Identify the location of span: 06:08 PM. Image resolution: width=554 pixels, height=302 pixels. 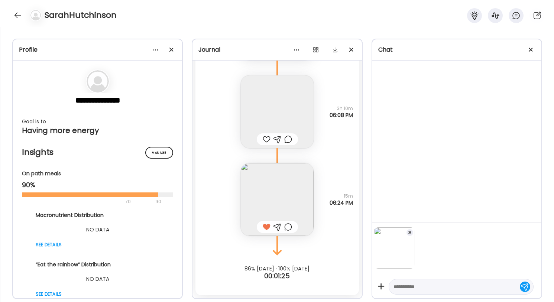
(341, 115).